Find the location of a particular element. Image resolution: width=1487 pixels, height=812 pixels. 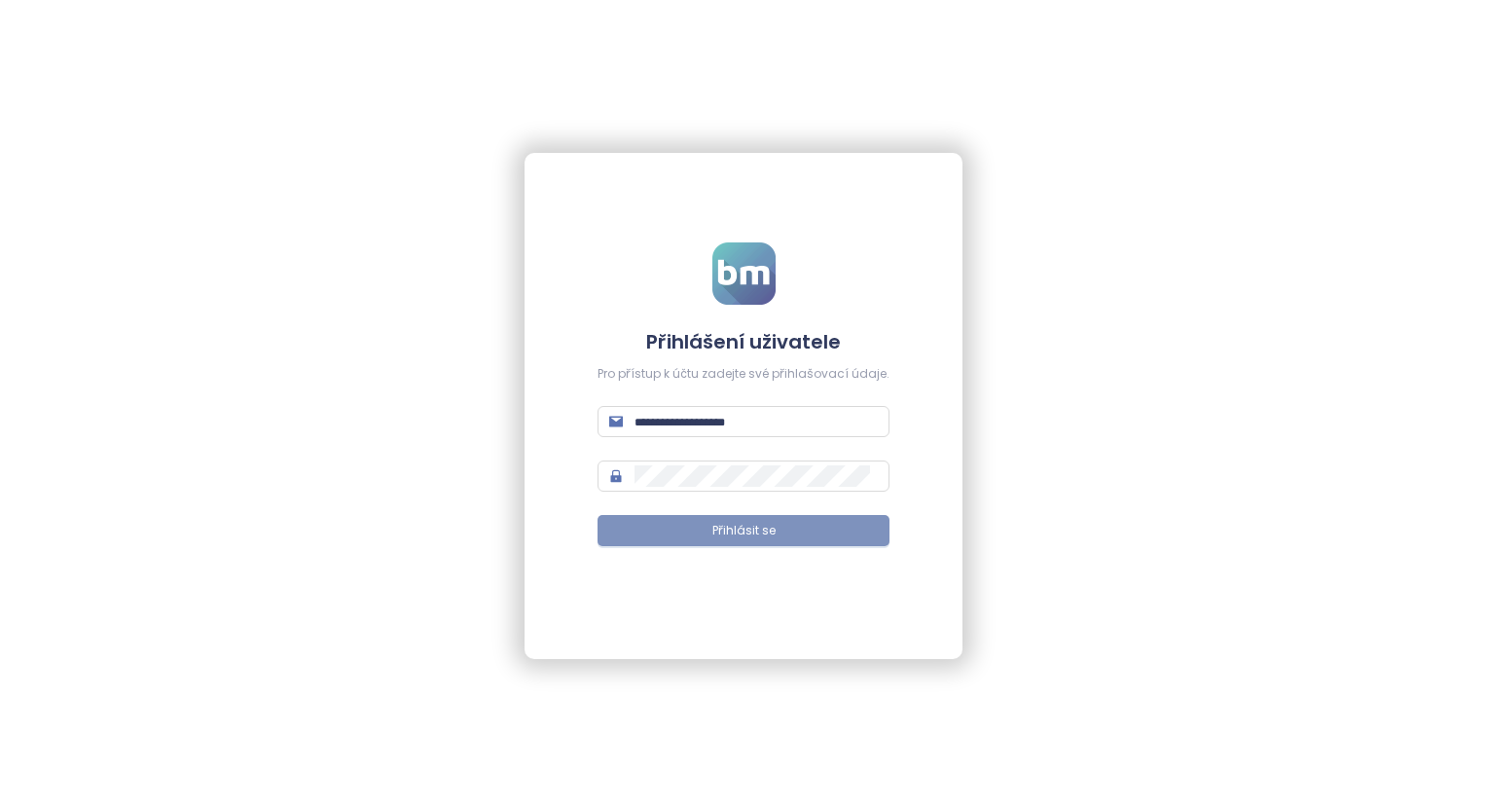

span: mail is located at coordinates (616, 421).